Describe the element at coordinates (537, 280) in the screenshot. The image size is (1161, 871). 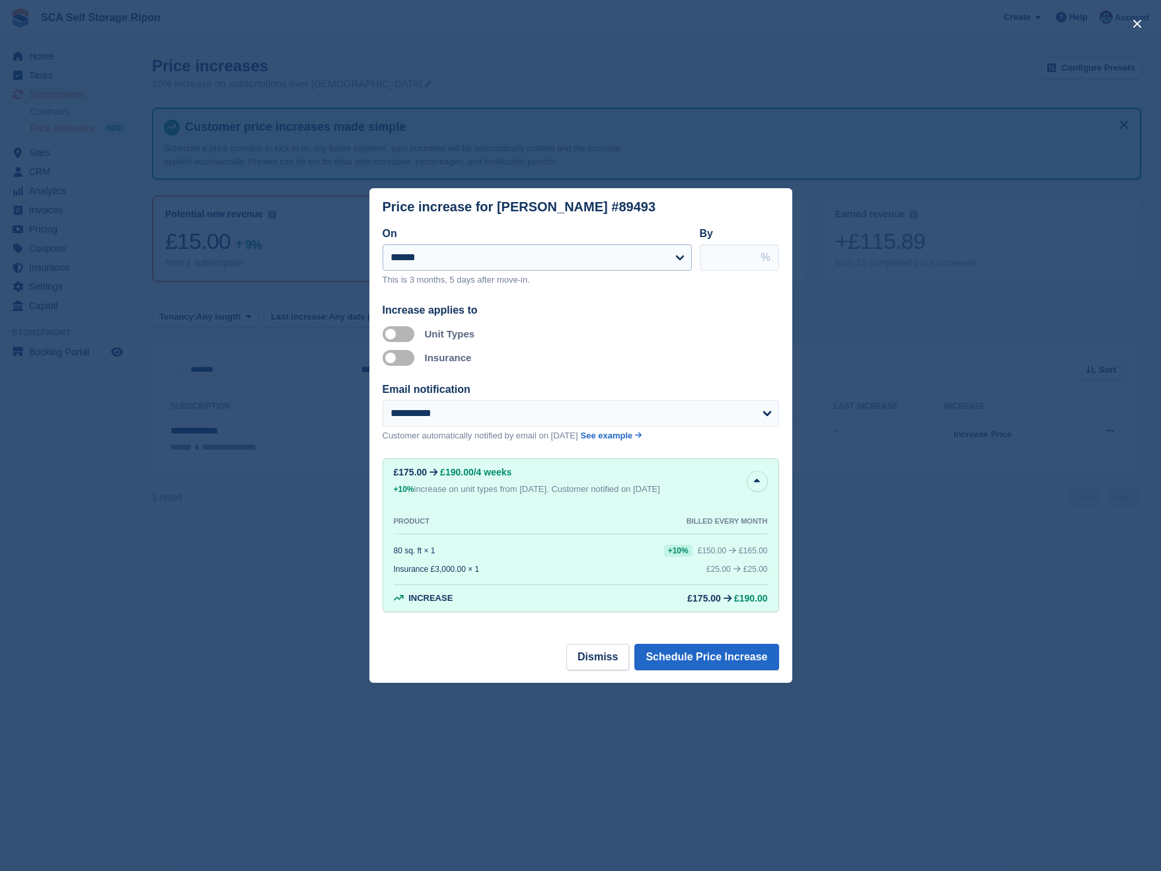
I see `p: This is 3 months, 5 days after move-in.` at that location.